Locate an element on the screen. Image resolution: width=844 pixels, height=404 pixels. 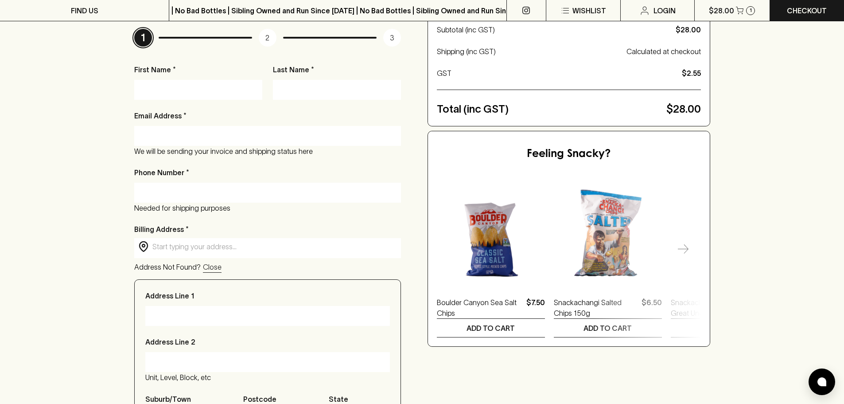
p: Total (inc GST) is located at coordinates (550, 109).